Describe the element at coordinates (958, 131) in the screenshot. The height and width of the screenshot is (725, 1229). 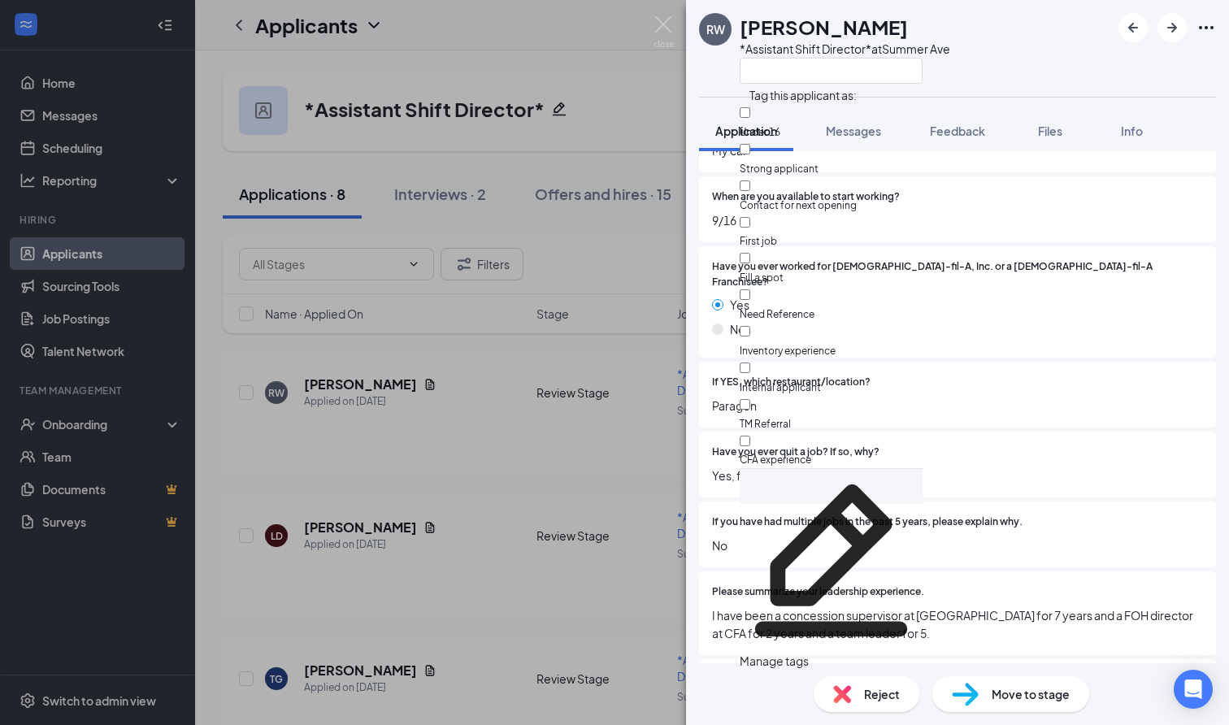
I see `span: Feedback` at that location.